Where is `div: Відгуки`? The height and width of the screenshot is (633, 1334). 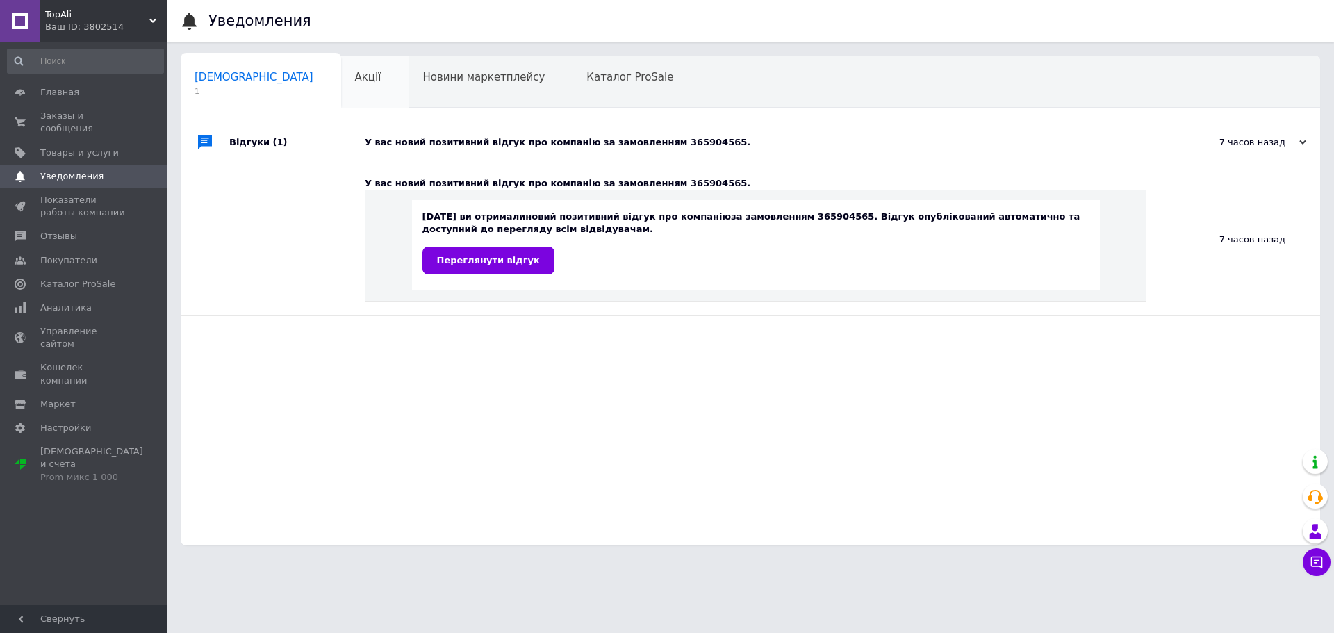
div: Відгуки is located at coordinates (297, 142).